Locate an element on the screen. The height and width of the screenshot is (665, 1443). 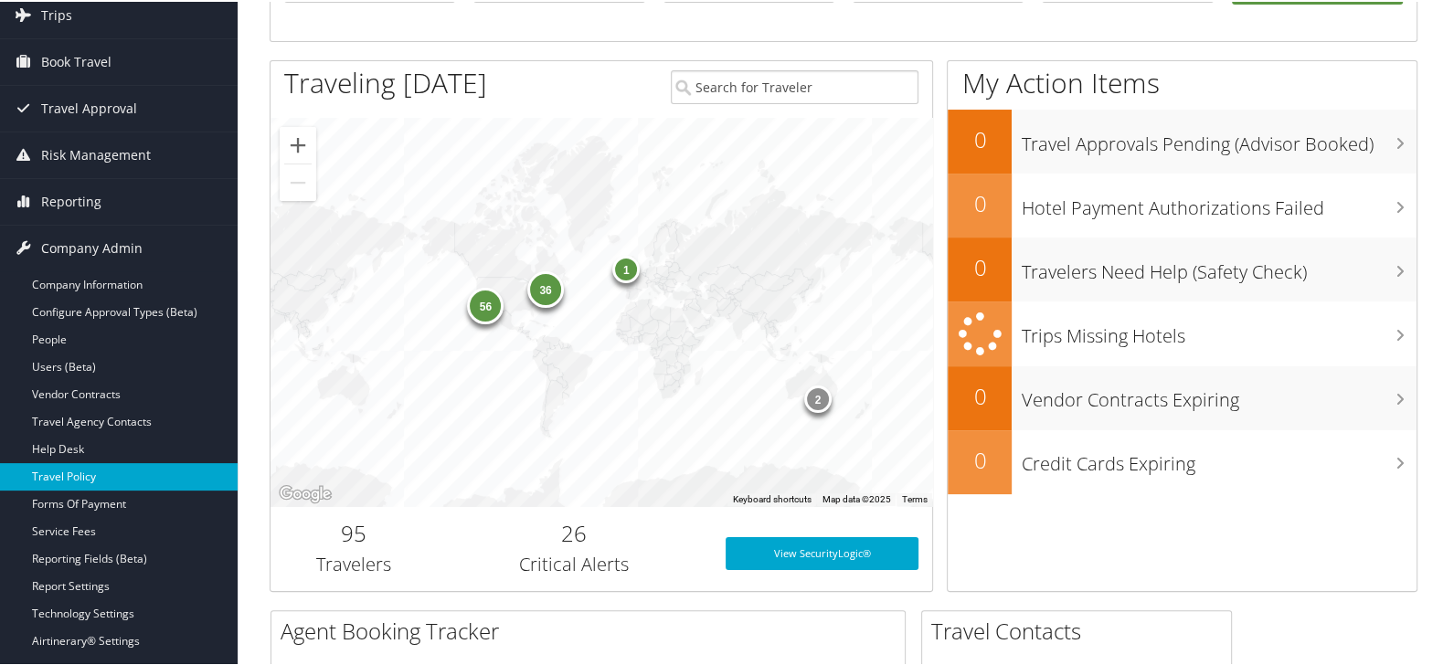
div: 2 is located at coordinates (818, 397).